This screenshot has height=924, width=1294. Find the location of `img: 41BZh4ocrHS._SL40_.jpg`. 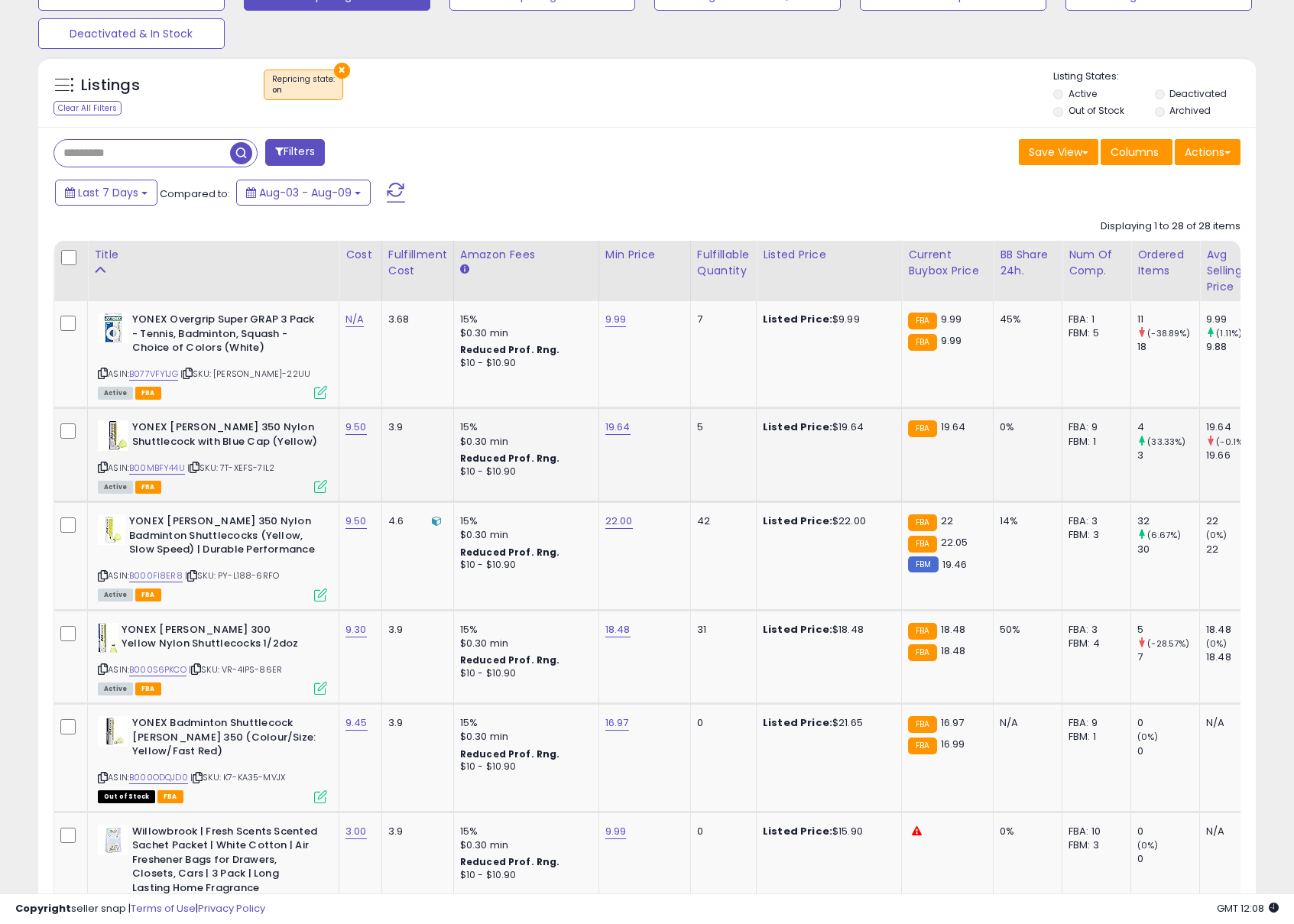

img: 41BZh4ocrHS._SL40_.jpg is located at coordinates (113, 840).